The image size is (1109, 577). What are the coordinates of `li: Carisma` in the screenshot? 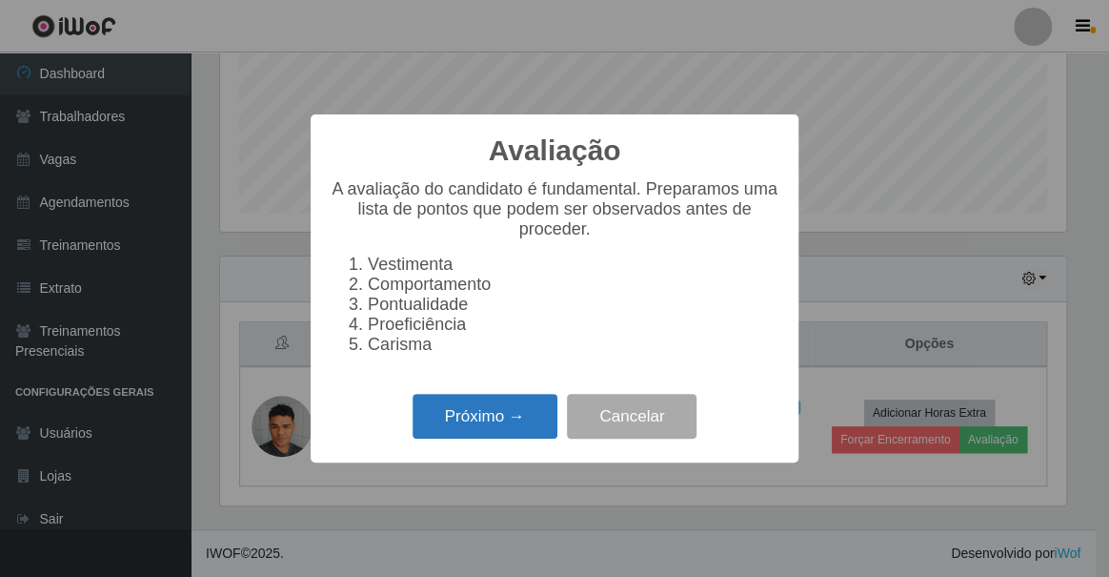 It's located at (574, 344).